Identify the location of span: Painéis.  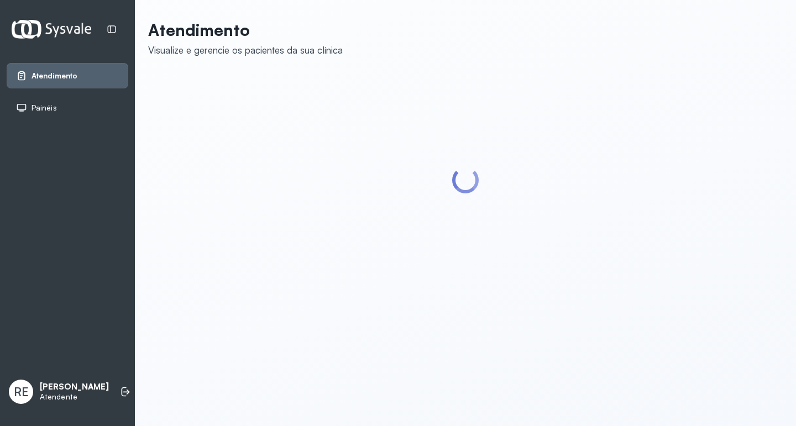
(44, 108).